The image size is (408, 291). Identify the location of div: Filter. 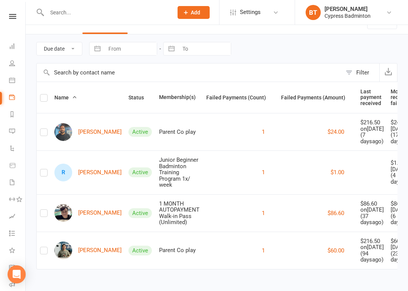
(363, 73).